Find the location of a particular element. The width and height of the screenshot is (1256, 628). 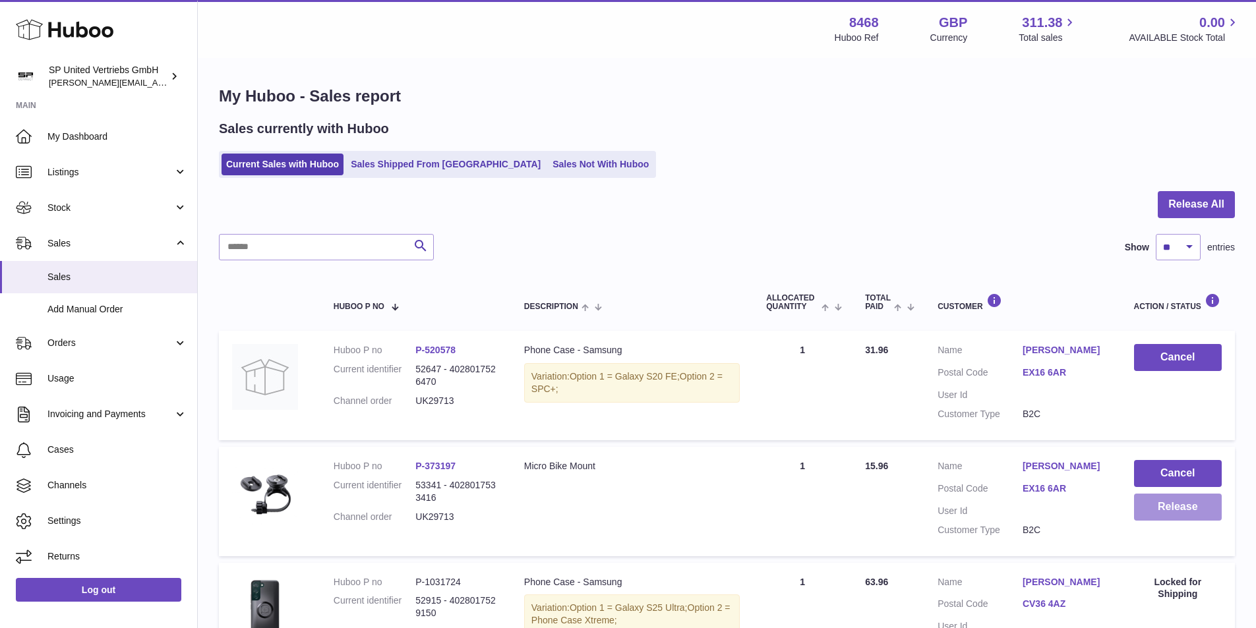

img: no-photo.jpg is located at coordinates (265, 377).